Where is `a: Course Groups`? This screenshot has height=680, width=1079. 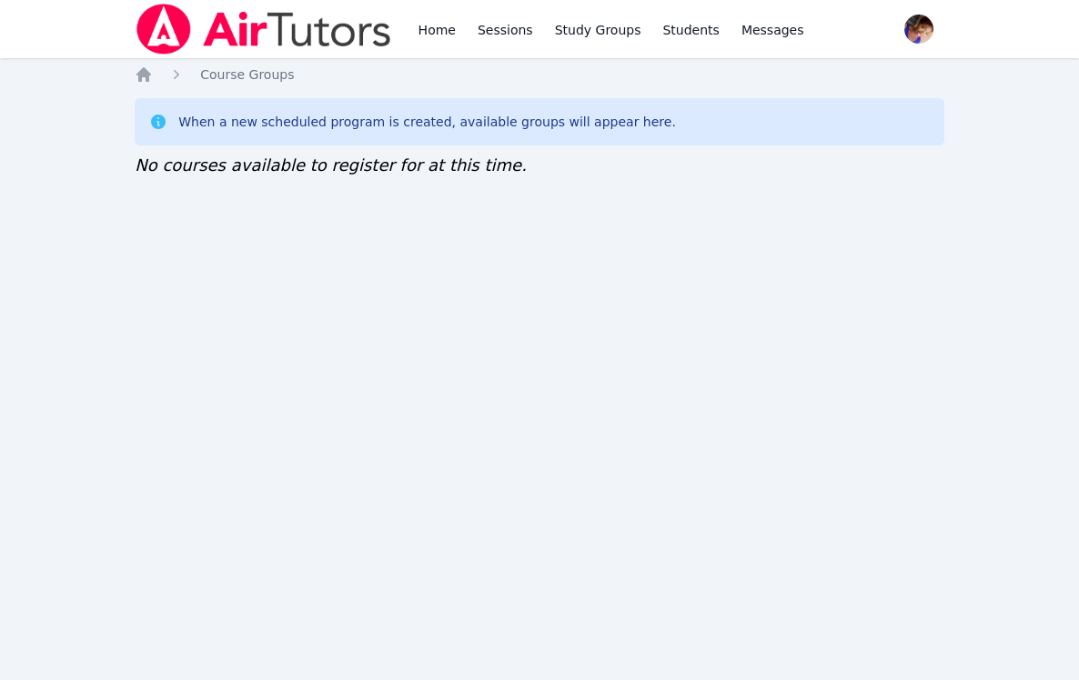
a: Course Groups is located at coordinates (247, 75).